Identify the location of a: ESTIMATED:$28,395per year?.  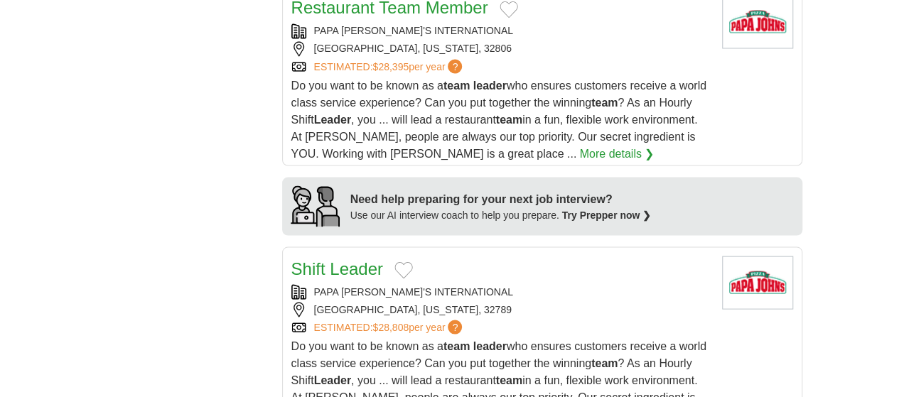
(390, 66).